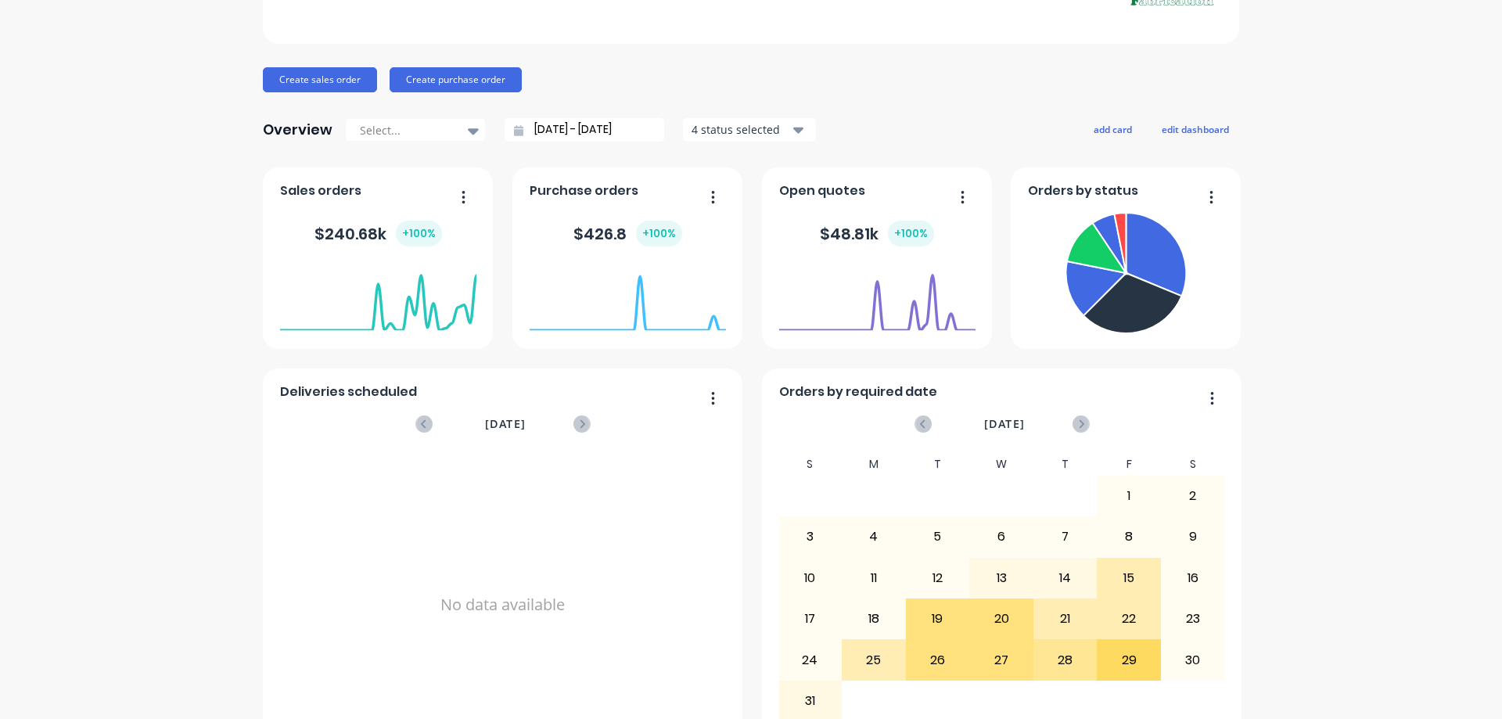 The height and width of the screenshot is (719, 1502). I want to click on div: F, so click(1129, 464).